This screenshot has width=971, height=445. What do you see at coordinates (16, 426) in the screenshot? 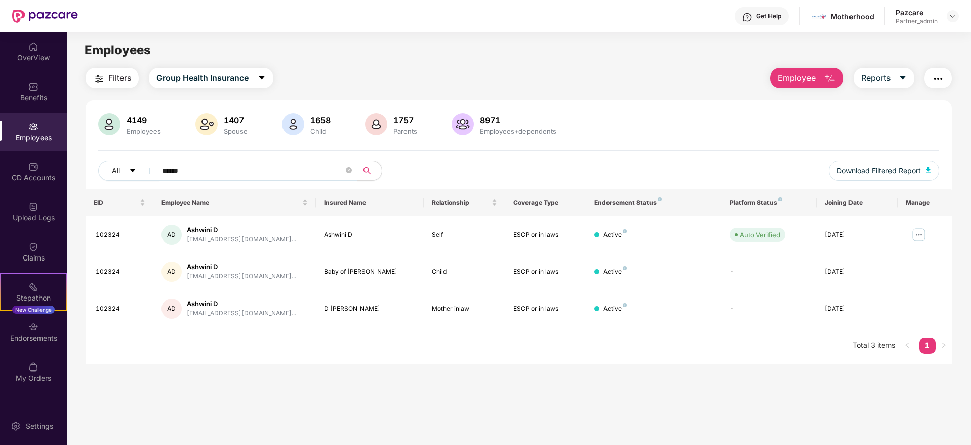
I see `img: svg+xml;base64,PHN2ZyBpZD0iU2V0dGluZy0yMHgyMCIgeG1sbnM9Imh0dHA6Ly93d3cudzMub3JnLzIwMDAvc3ZnIiB3aW...` at bounding box center [16, 426].